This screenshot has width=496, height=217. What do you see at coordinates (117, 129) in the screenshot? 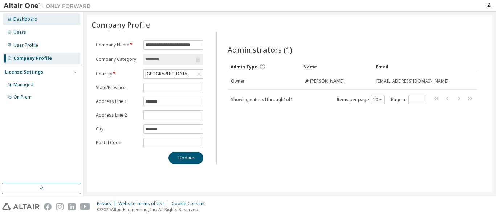
I see `label: City` at bounding box center [117, 129].